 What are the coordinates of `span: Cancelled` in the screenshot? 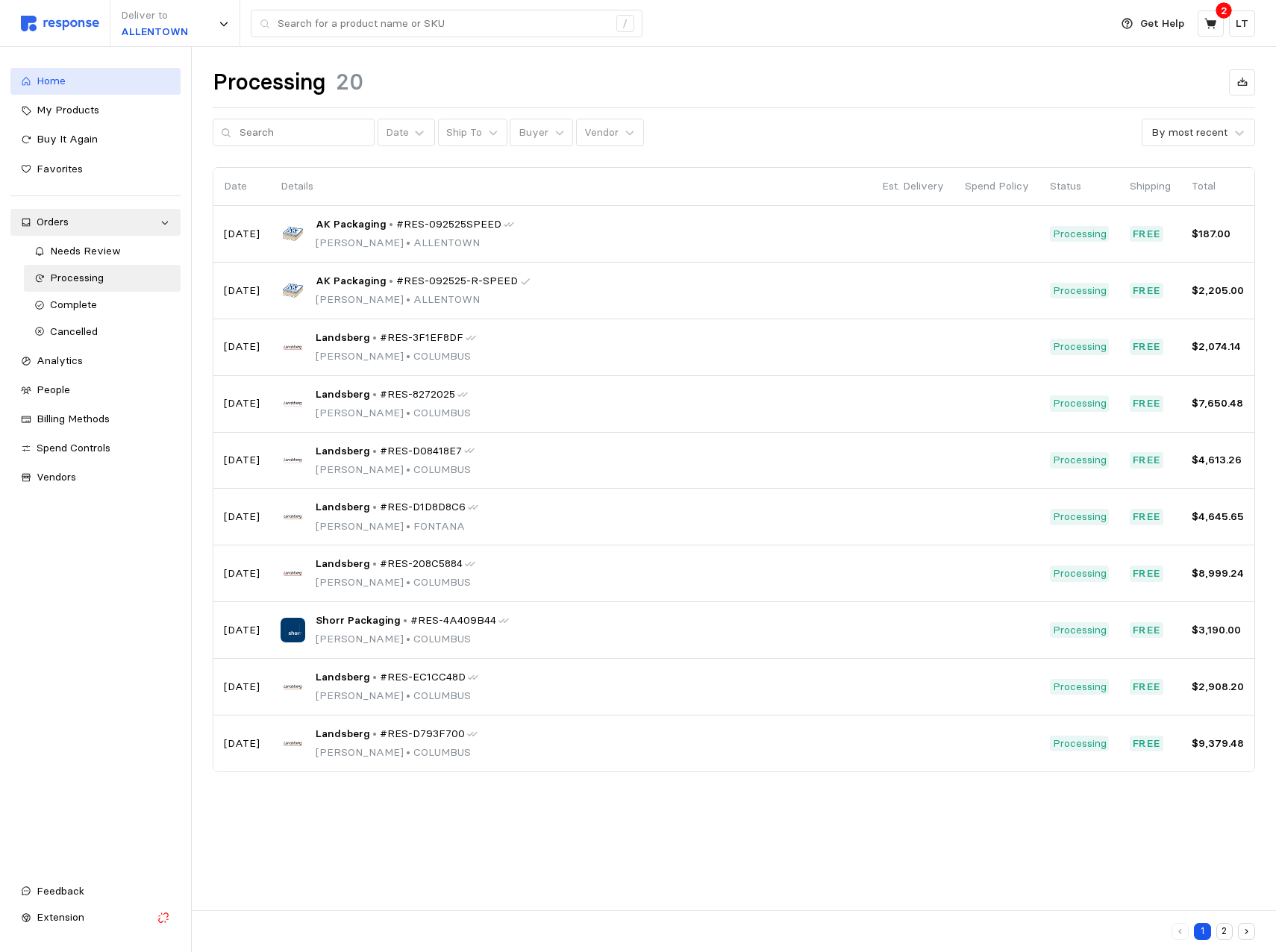 It's located at (74, 331).